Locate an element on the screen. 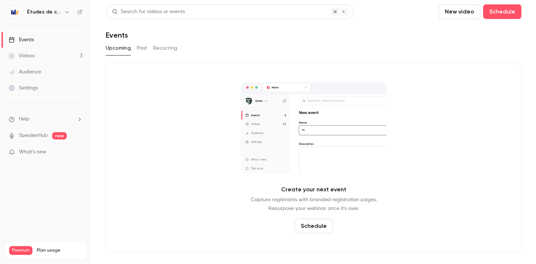  p: Capture registrants with branded registration pages. Repurpose your webinar once it's over. is located at coordinates (314, 204).